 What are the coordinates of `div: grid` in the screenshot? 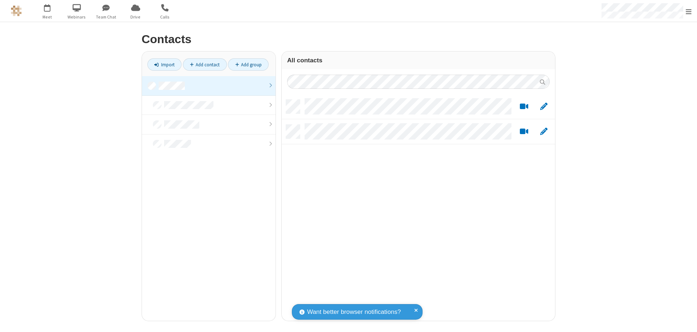 It's located at (418, 208).